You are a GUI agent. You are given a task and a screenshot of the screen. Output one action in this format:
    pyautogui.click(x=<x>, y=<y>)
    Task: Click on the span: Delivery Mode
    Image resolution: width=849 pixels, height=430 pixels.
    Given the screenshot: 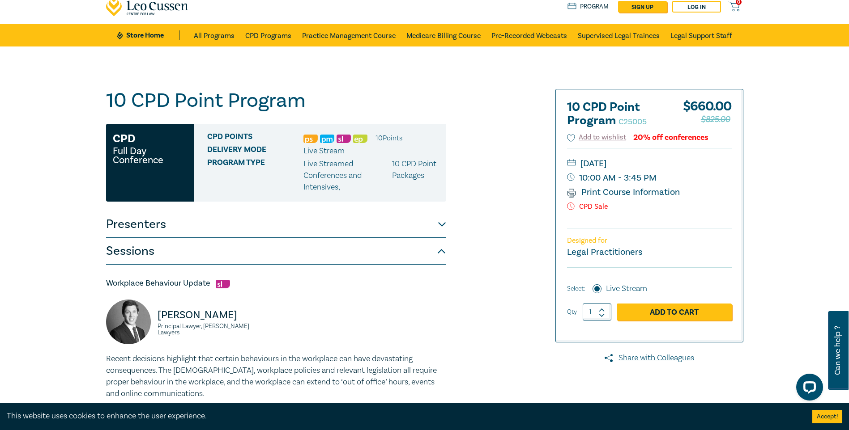 What is the action you would take?
    pyautogui.click(x=255, y=151)
    